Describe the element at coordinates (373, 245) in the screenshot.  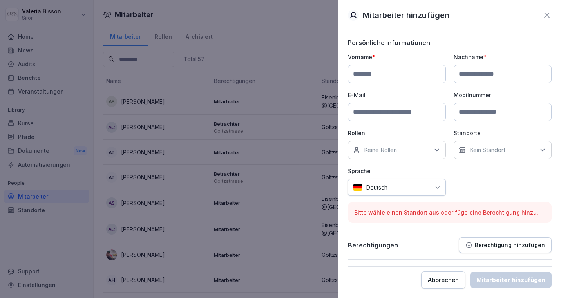
I see `p: Berechtigungen` at that location.